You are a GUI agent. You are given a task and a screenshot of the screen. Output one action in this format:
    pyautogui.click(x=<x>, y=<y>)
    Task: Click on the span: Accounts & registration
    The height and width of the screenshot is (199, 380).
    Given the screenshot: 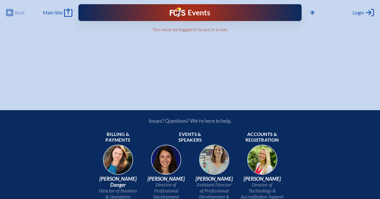 What is the action you would take?
    pyautogui.click(x=263, y=138)
    